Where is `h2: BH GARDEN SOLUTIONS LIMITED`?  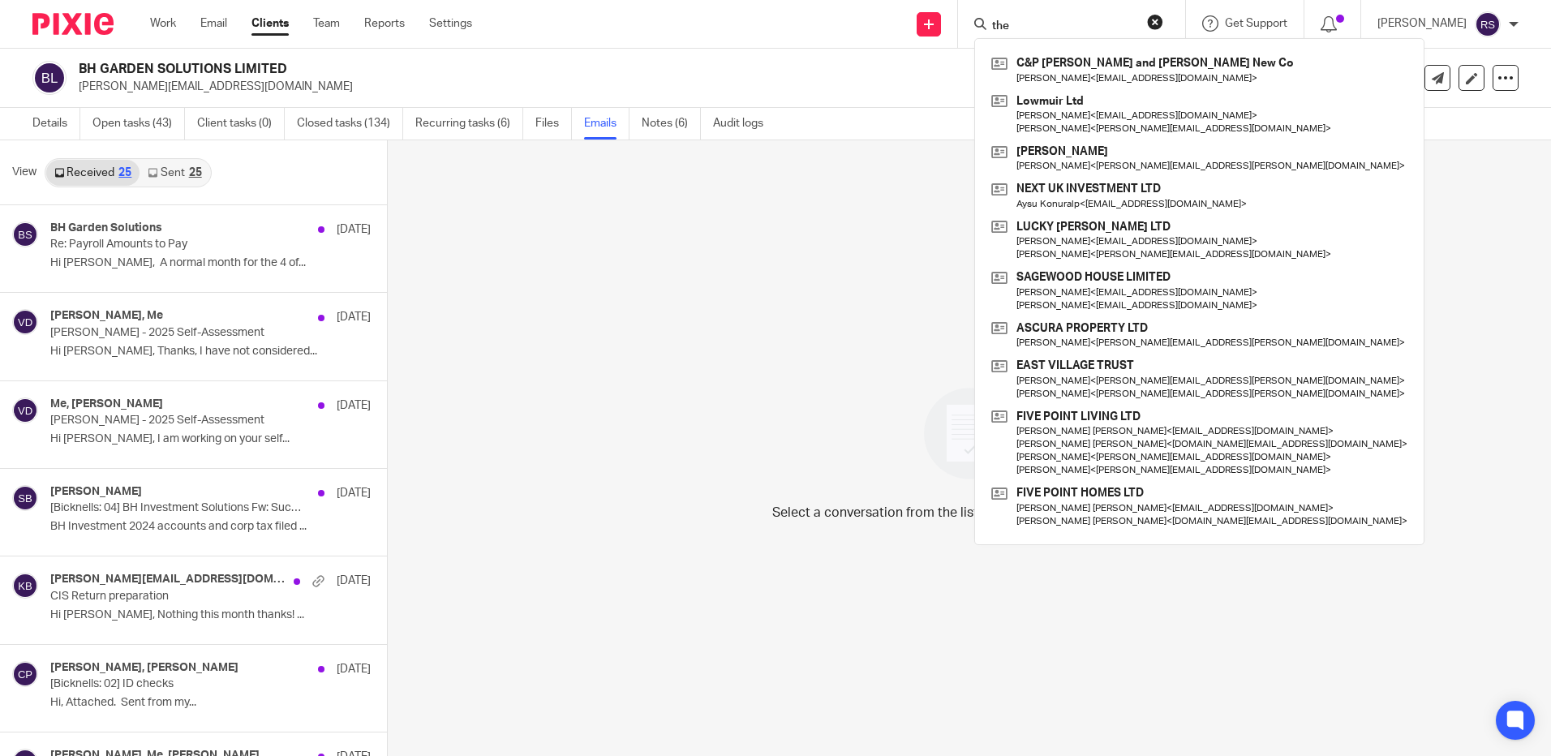
h2: BH GARDEN SOLUTIONS LIMITED is located at coordinates (566, 69).